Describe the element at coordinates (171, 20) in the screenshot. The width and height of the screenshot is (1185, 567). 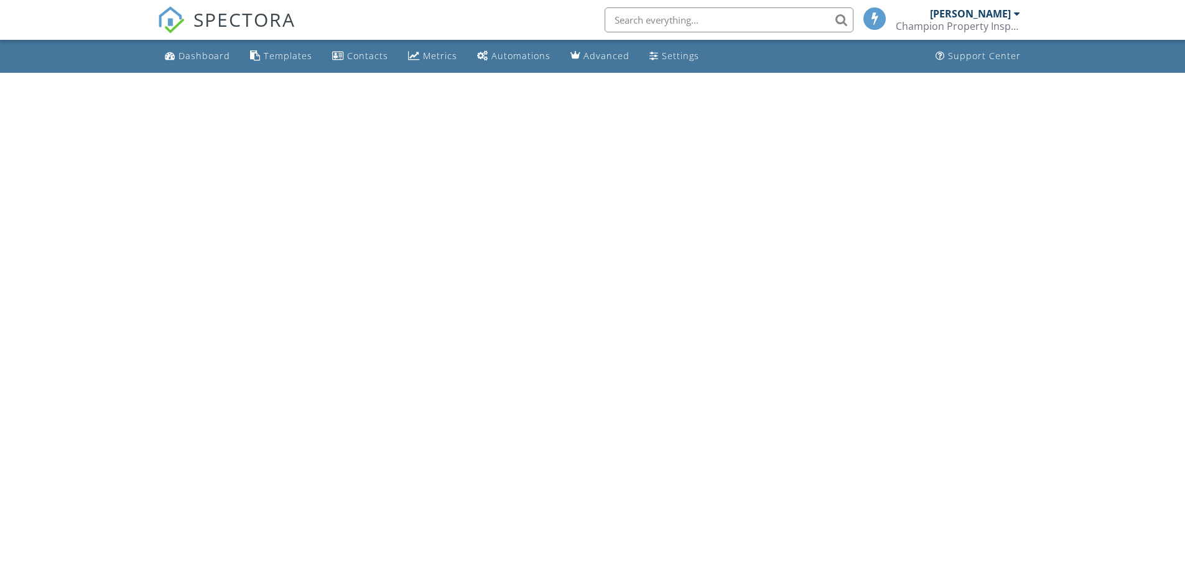
I see `img: The Best Home Inspection Software - Spectora` at that location.